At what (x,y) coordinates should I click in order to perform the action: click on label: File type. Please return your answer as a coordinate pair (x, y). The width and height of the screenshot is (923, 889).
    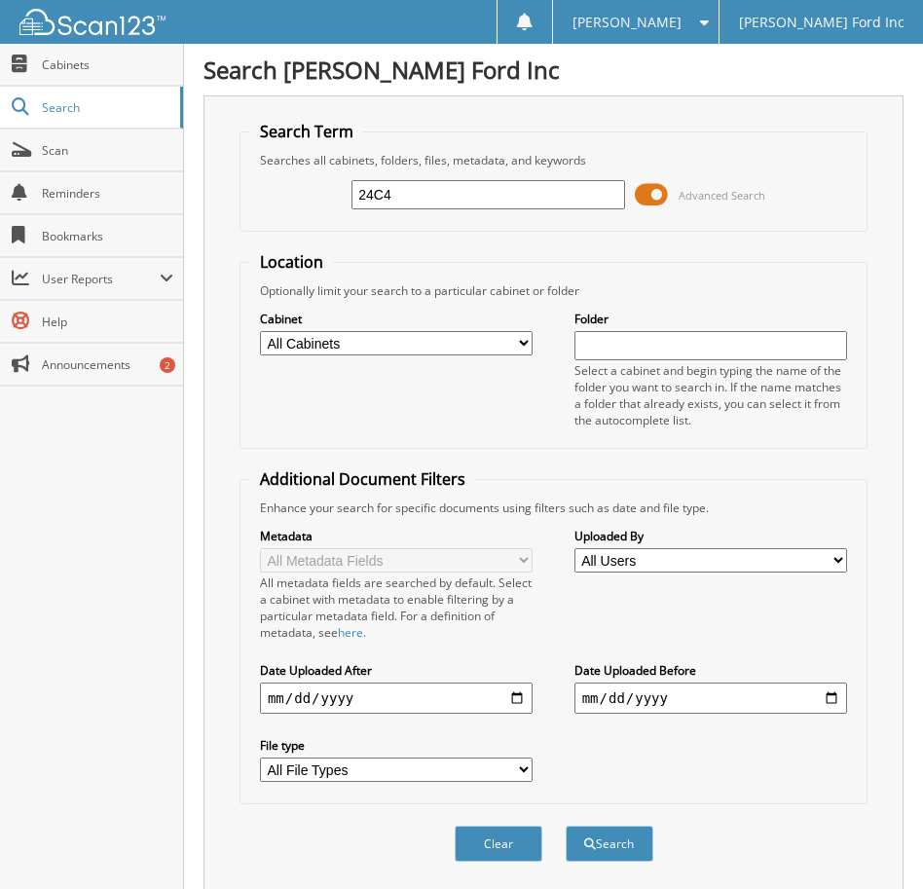
    Looking at the image, I should click on (396, 745).